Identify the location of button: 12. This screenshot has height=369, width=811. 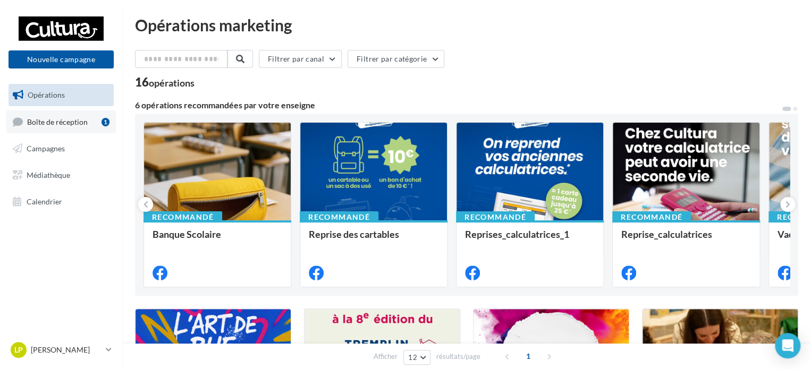
(417, 358).